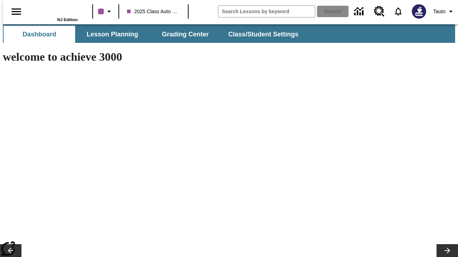 The height and width of the screenshot is (257, 458). What do you see at coordinates (359, 11) in the screenshot?
I see `a: Data Center` at bounding box center [359, 11].